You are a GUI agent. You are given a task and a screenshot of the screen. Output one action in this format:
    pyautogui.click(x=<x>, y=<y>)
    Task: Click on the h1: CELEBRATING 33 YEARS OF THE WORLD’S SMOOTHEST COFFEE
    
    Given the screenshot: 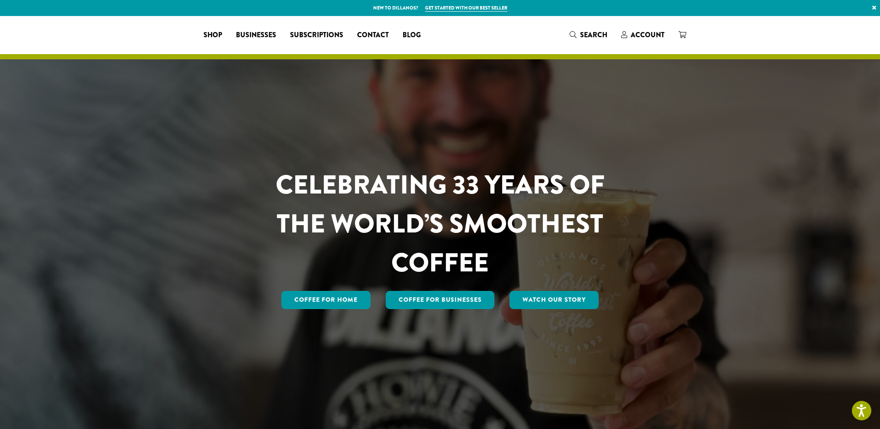 What is the action you would take?
    pyautogui.click(x=440, y=224)
    